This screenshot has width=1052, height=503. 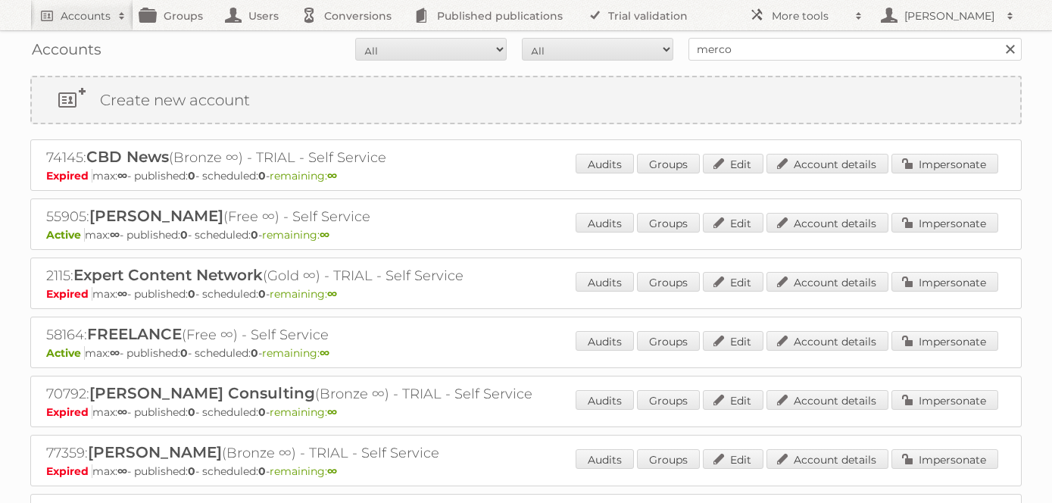 I want to click on h2: 2115: (Gold ∞) - TRIAL - Self Service, so click(x=311, y=276).